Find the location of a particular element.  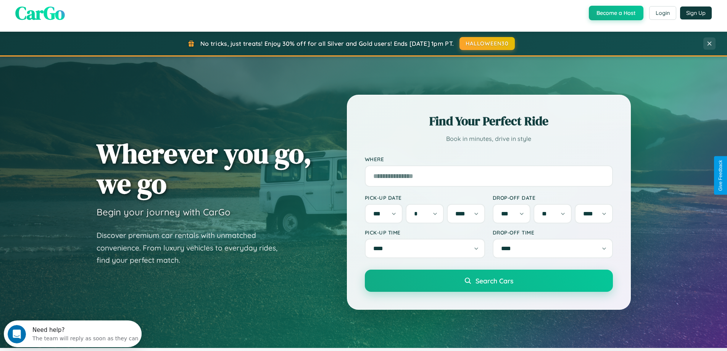

h2: Find Your Perfect Ride is located at coordinates (489, 121).